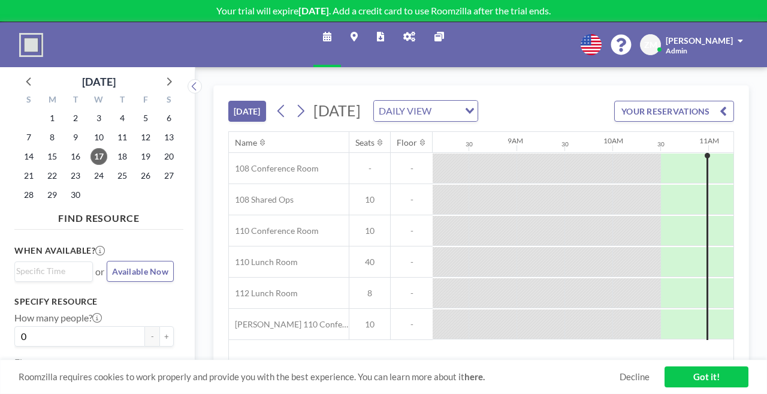  I want to click on div: Name, so click(246, 143).